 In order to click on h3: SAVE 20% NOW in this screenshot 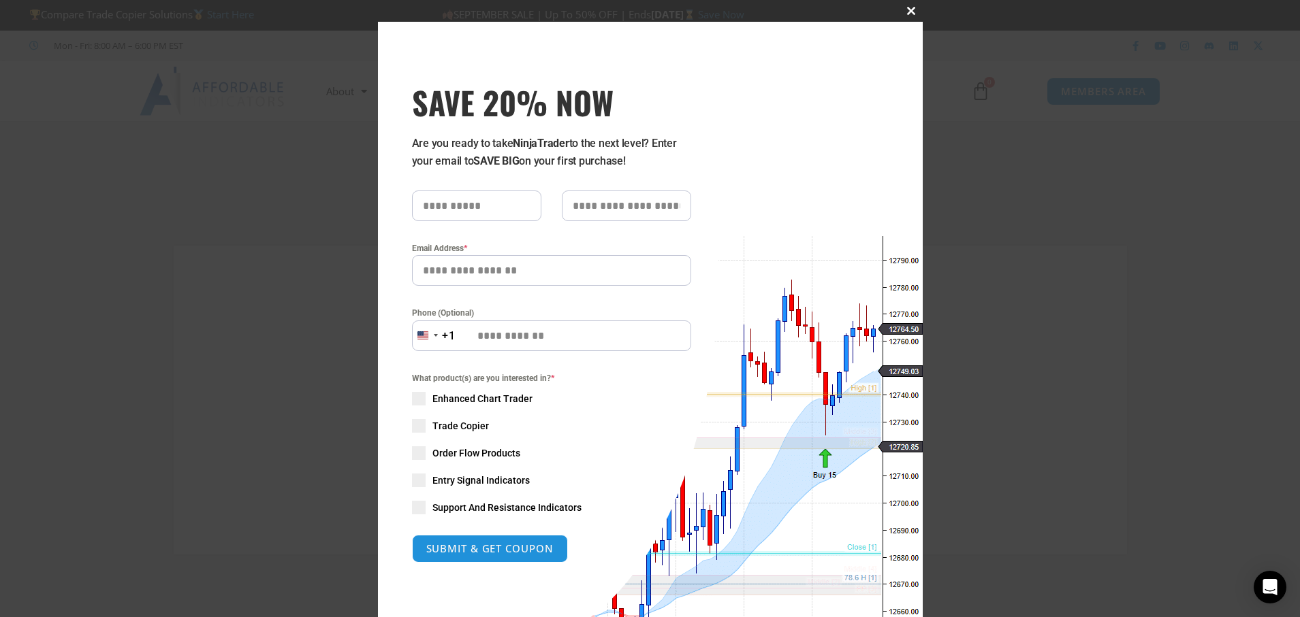, I will do `click(551, 102)`.